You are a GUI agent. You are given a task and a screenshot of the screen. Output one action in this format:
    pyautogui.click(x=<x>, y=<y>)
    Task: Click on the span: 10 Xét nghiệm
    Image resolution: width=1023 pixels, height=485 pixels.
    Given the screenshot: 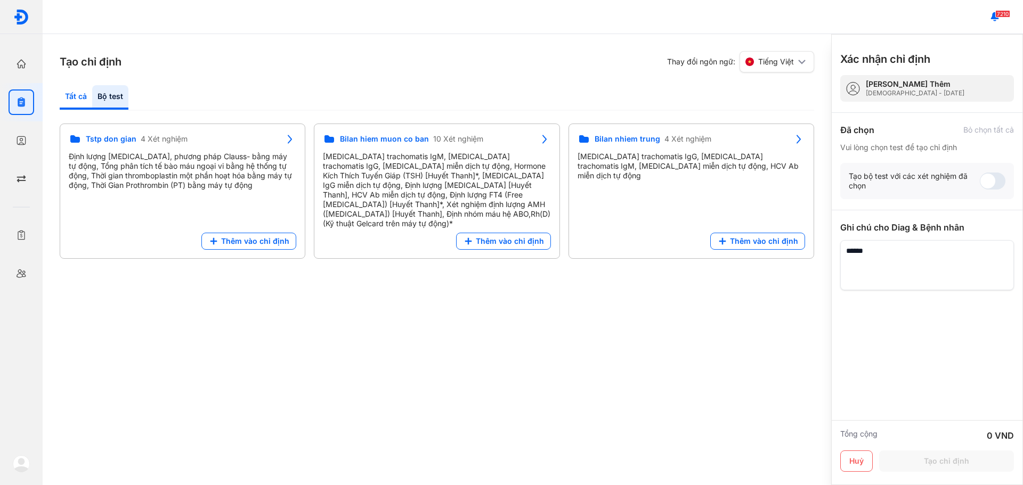 What is the action you would take?
    pyautogui.click(x=458, y=139)
    